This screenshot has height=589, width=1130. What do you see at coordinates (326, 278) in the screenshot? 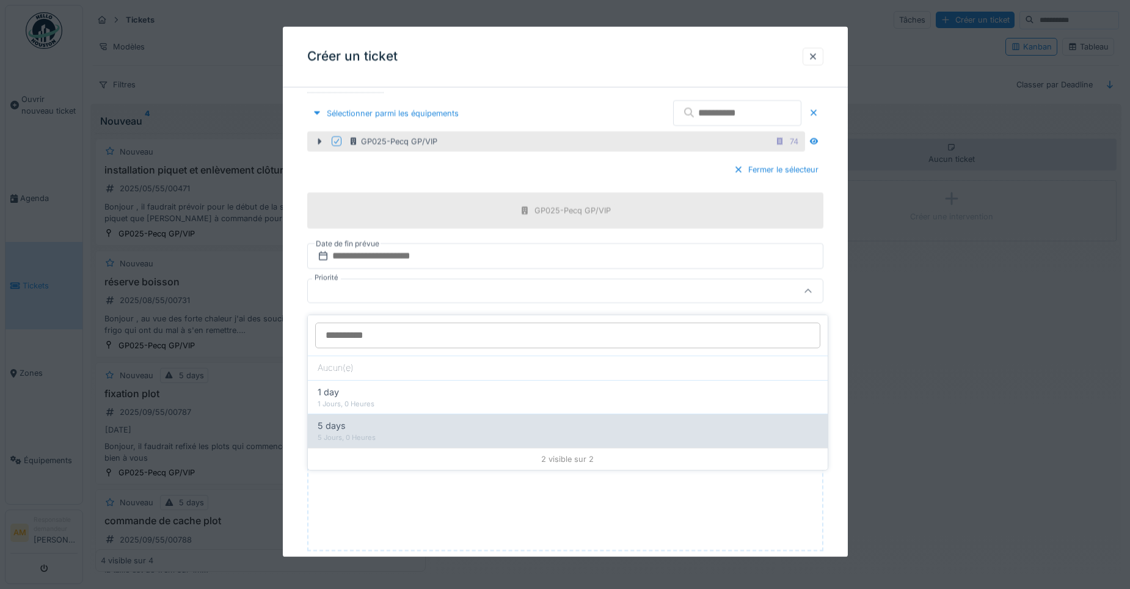
I see `label: Priorité` at bounding box center [326, 278].